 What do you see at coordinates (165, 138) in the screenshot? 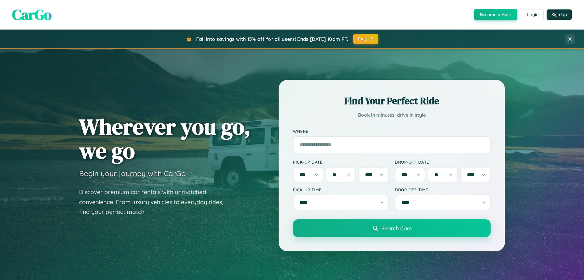
I see `h1: Wherever you go, we go` at bounding box center [165, 138].